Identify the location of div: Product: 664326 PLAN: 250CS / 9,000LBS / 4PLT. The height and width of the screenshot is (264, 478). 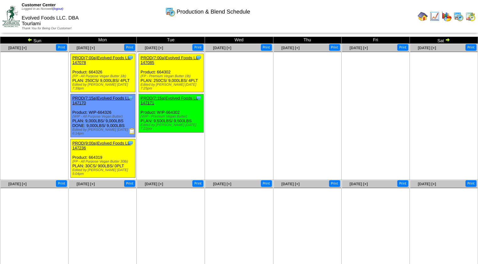
(103, 73).